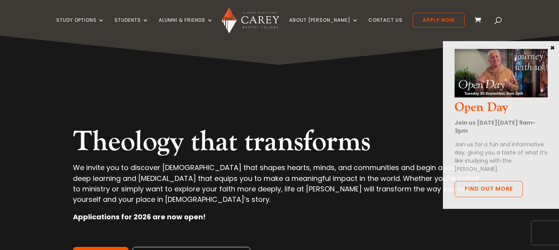 The height and width of the screenshot is (250, 559). I want to click on h2: Theology that transforms, so click(279, 144).